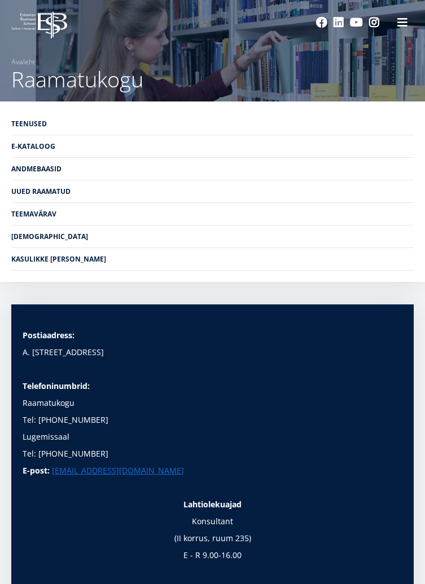  I want to click on strong: Telefoninumbrid:, so click(56, 386).